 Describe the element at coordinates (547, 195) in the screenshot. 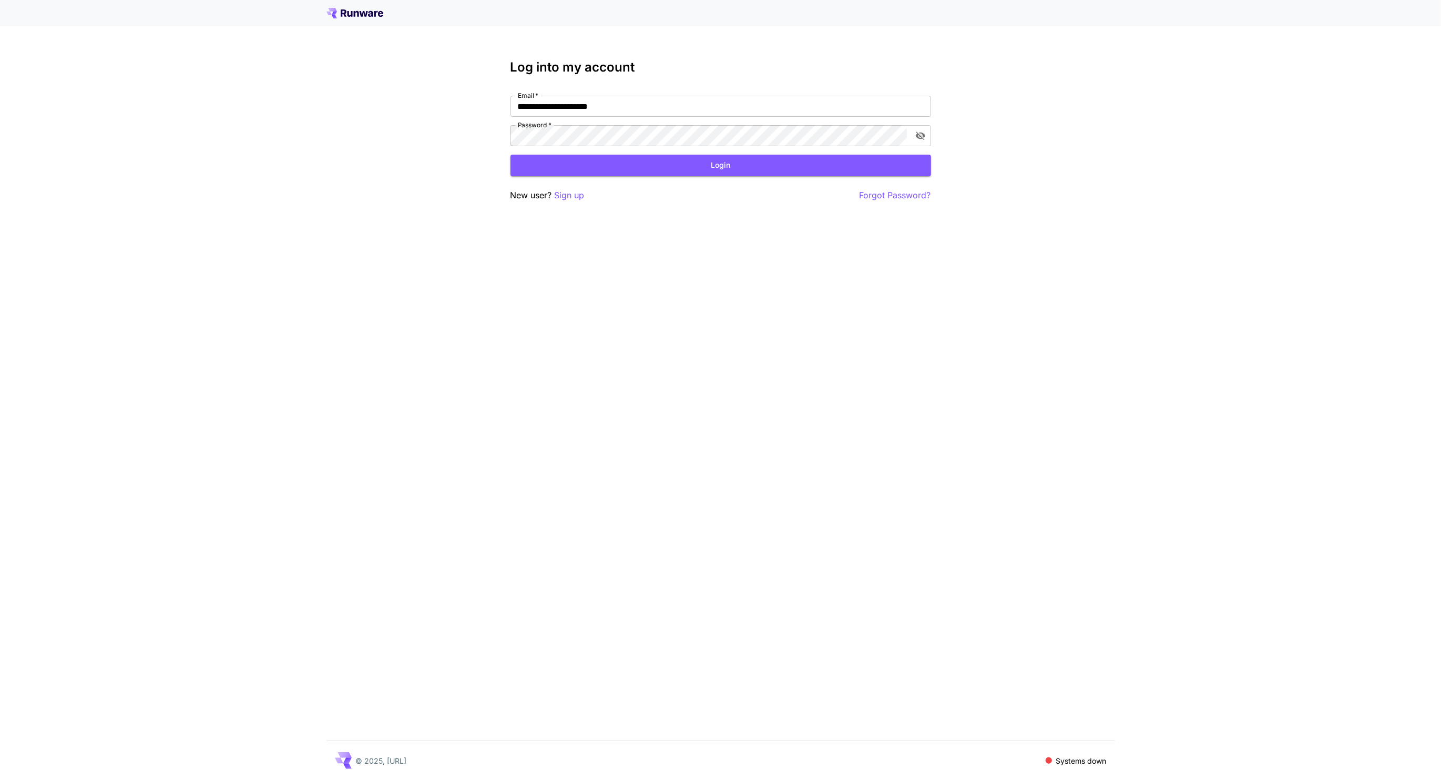

I see `p: New user?` at that location.